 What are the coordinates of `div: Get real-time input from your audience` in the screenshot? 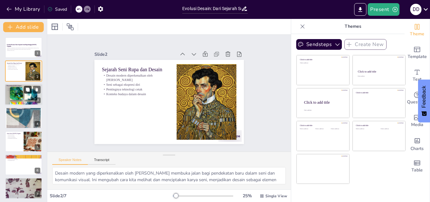 It's located at (417, 98).